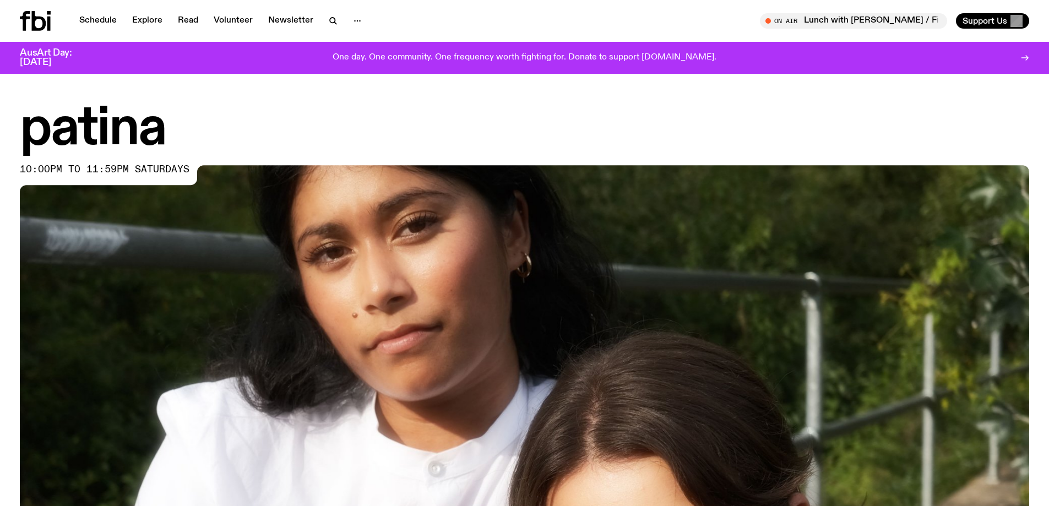 Image resolution: width=1049 pixels, height=506 pixels. What do you see at coordinates (291, 21) in the screenshot?
I see `a: Newsletter` at bounding box center [291, 21].